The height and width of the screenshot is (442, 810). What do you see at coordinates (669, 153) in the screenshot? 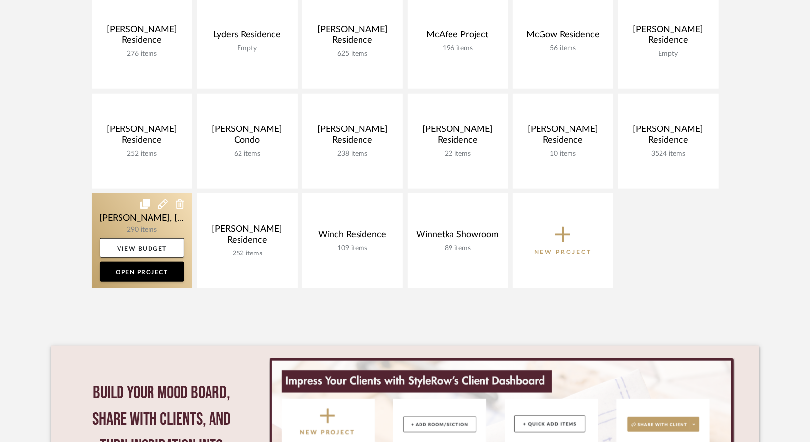
I see `div: 3524 items` at bounding box center [669, 153].